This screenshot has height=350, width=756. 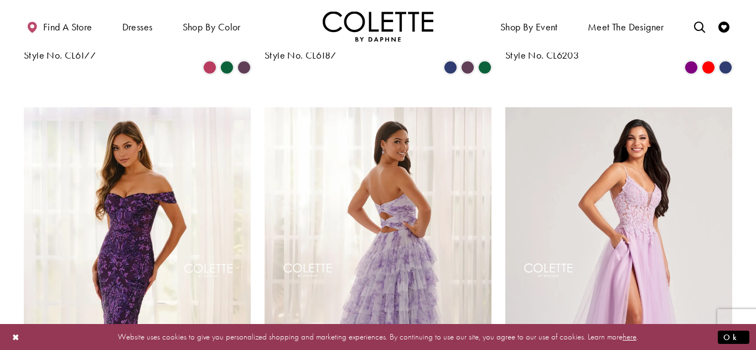 I want to click on a: Find a store, so click(x=59, y=26).